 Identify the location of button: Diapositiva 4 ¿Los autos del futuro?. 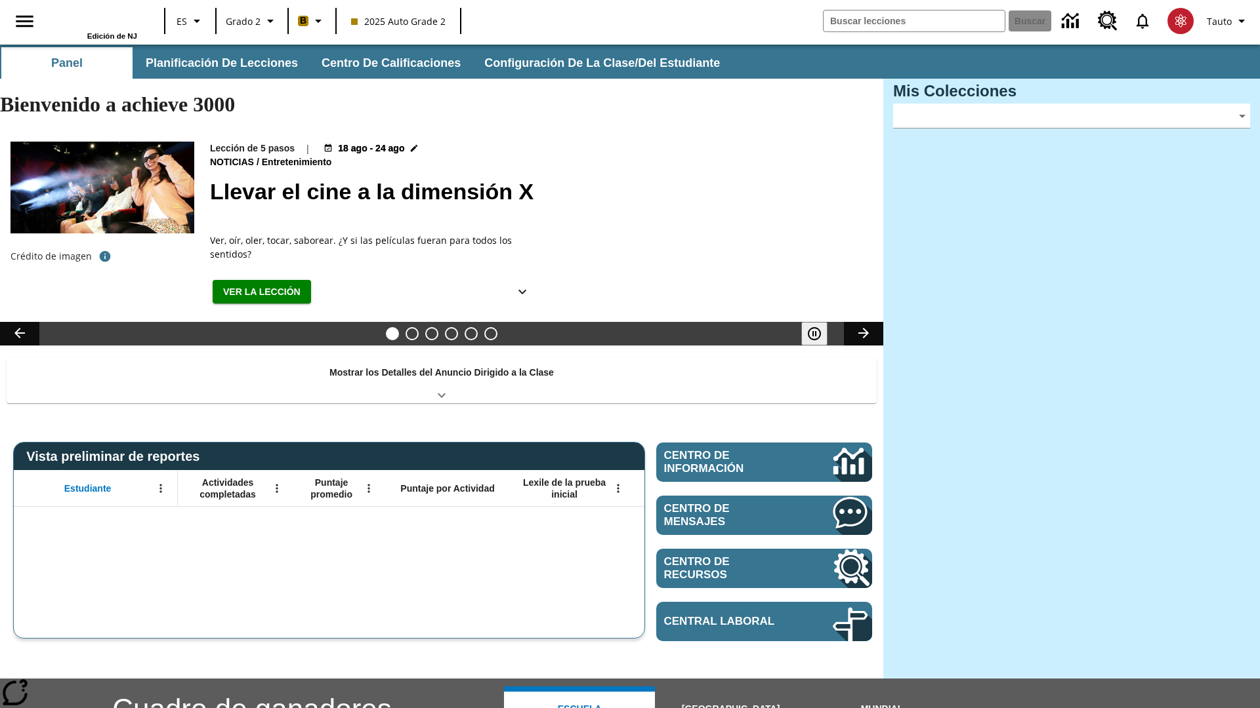
(451, 334).